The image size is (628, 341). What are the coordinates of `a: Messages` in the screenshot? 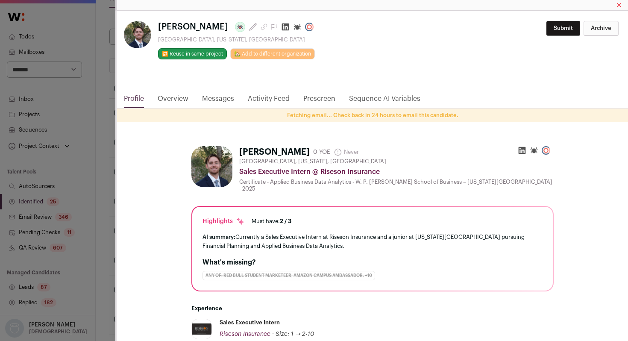 It's located at (218, 101).